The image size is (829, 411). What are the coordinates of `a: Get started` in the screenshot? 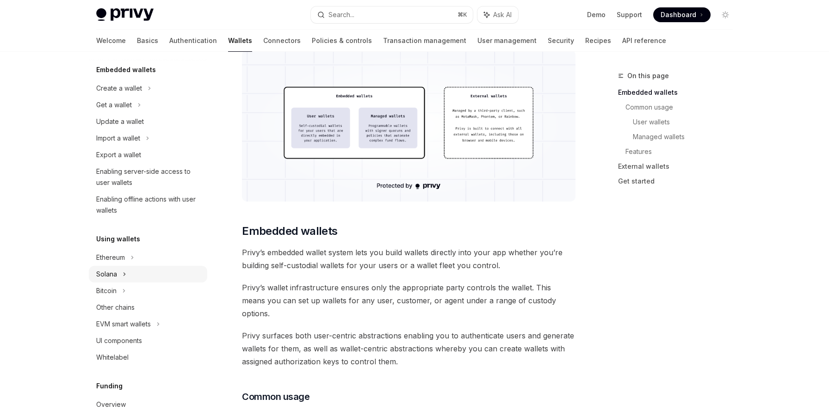 It's located at (679, 181).